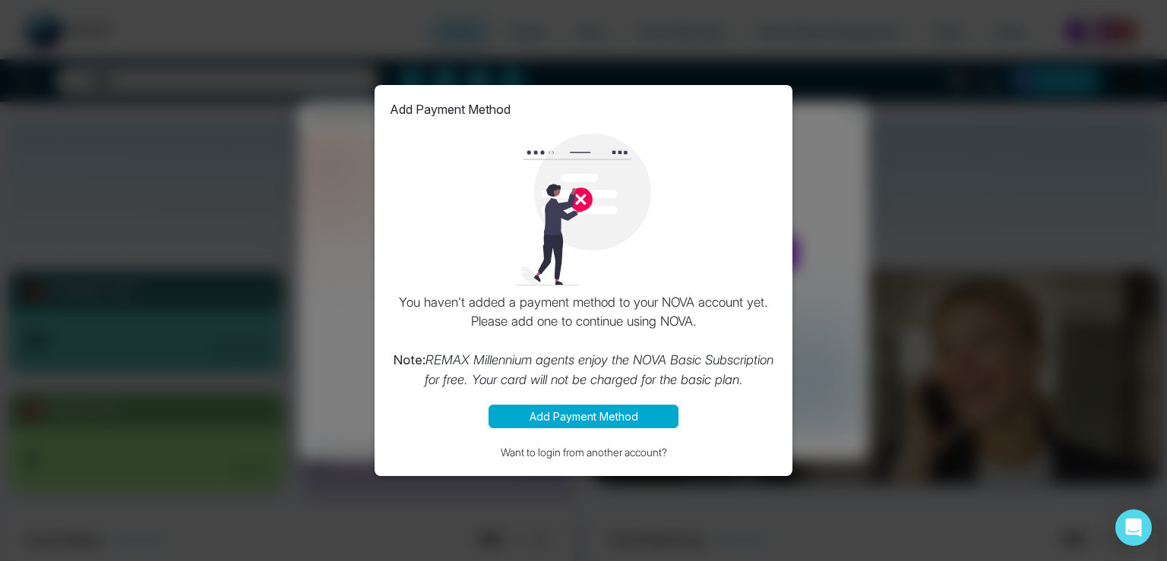  Describe the element at coordinates (409, 360) in the screenshot. I see `strong: Note:` at that location.